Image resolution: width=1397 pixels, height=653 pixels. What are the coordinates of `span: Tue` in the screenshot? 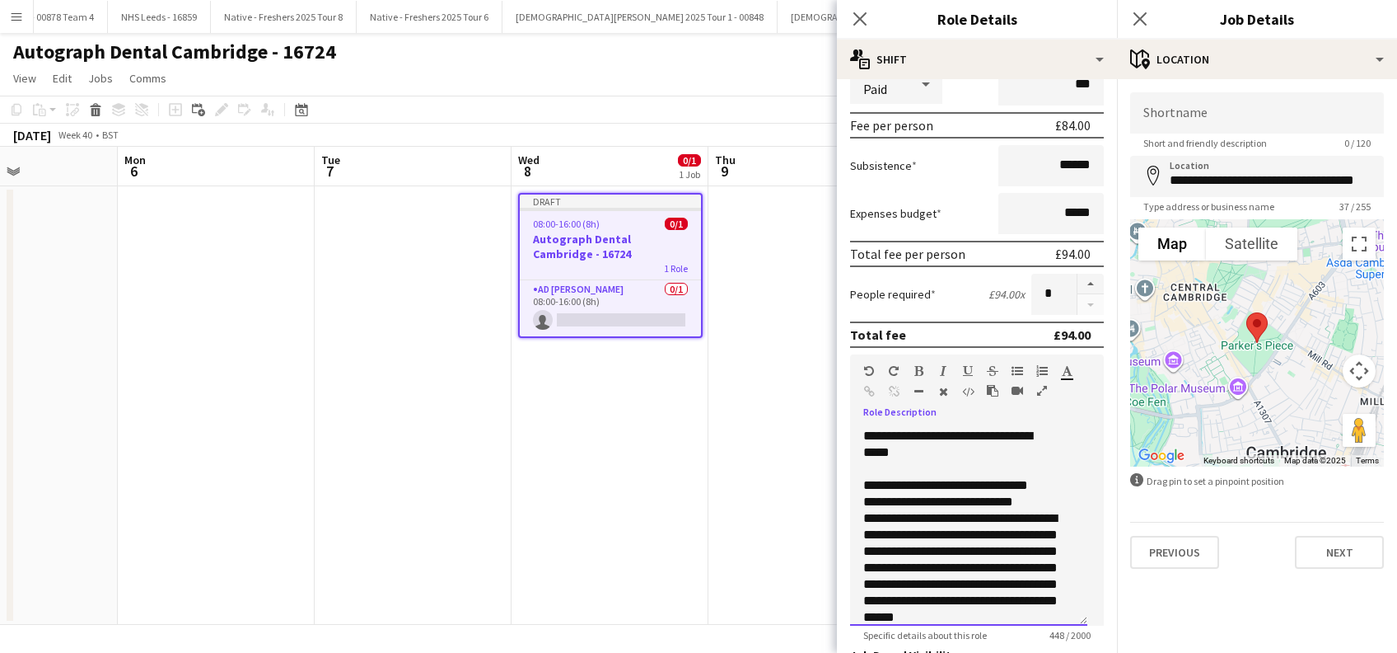 It's located at (330, 160).